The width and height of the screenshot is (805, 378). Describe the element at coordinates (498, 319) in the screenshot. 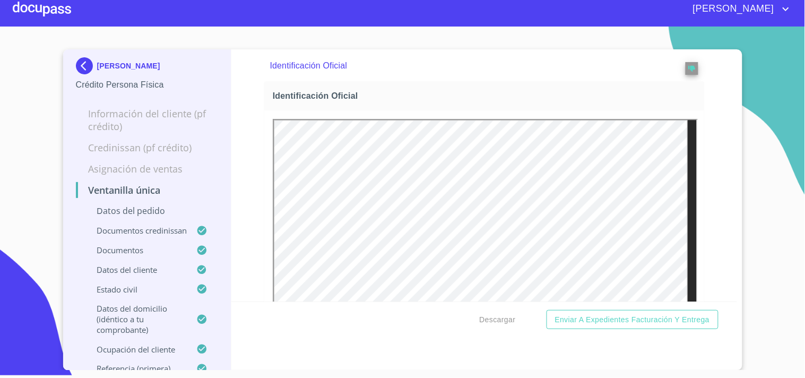

I see `button: Descargar` at that location.